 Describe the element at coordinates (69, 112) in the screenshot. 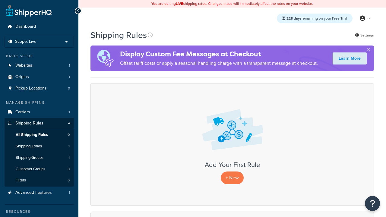

I see `span: 3` at that location.